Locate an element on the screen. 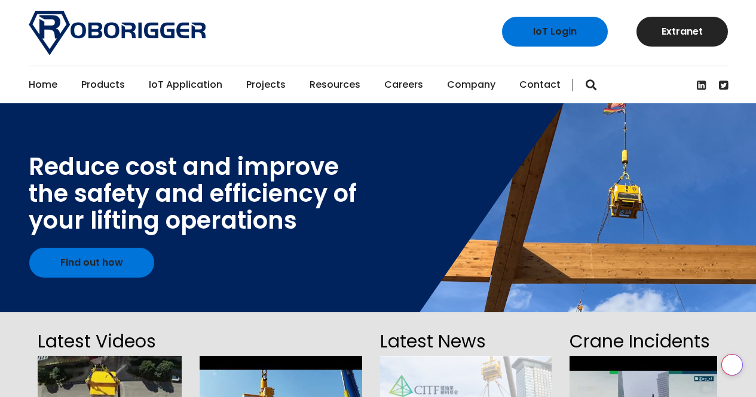 The image size is (756, 397). h2: Latest News is located at coordinates (465, 342).